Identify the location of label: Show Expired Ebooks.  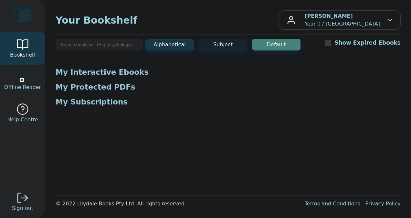
(367, 43).